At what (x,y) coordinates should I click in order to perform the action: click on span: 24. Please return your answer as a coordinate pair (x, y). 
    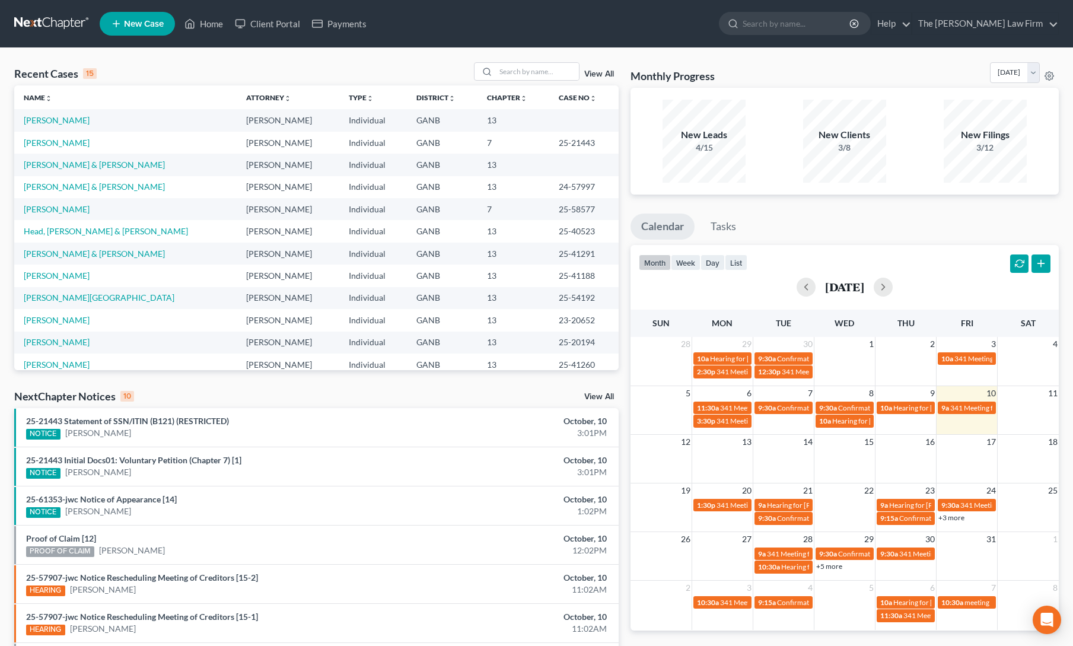
    Looking at the image, I should click on (991, 491).